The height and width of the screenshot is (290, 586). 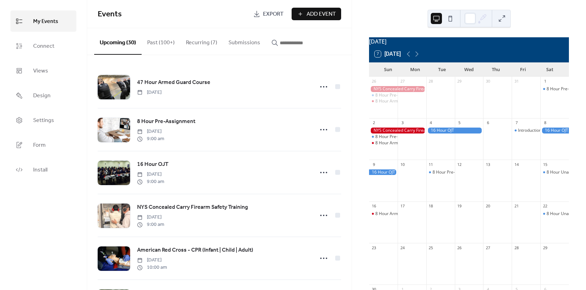 What do you see at coordinates (442, 70) in the screenshot?
I see `div: Tue` at bounding box center [442, 70].